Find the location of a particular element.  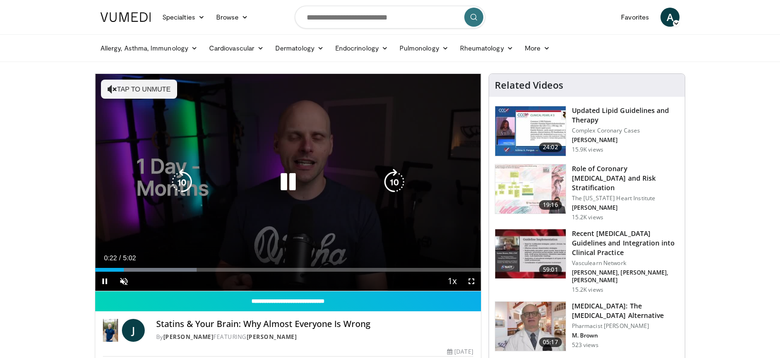

span: 24:02 is located at coordinates (550, 147).